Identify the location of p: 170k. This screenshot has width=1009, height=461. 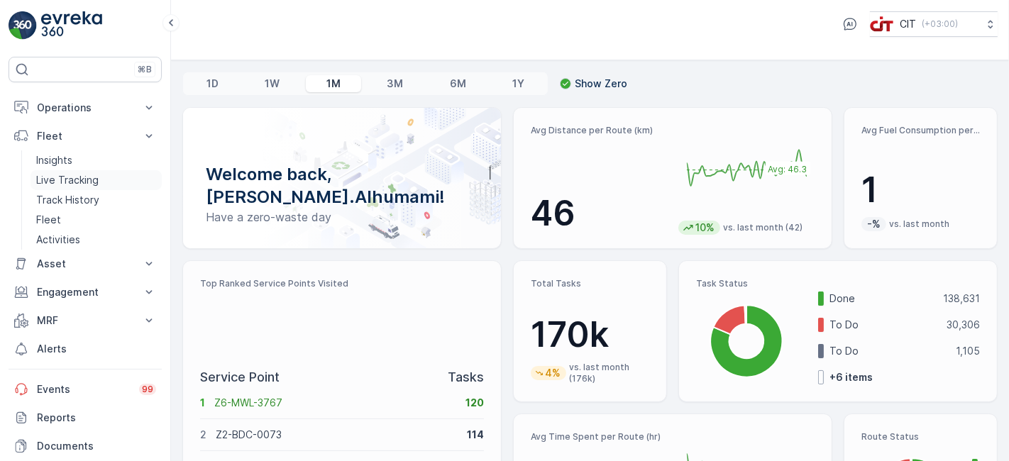
(590, 335).